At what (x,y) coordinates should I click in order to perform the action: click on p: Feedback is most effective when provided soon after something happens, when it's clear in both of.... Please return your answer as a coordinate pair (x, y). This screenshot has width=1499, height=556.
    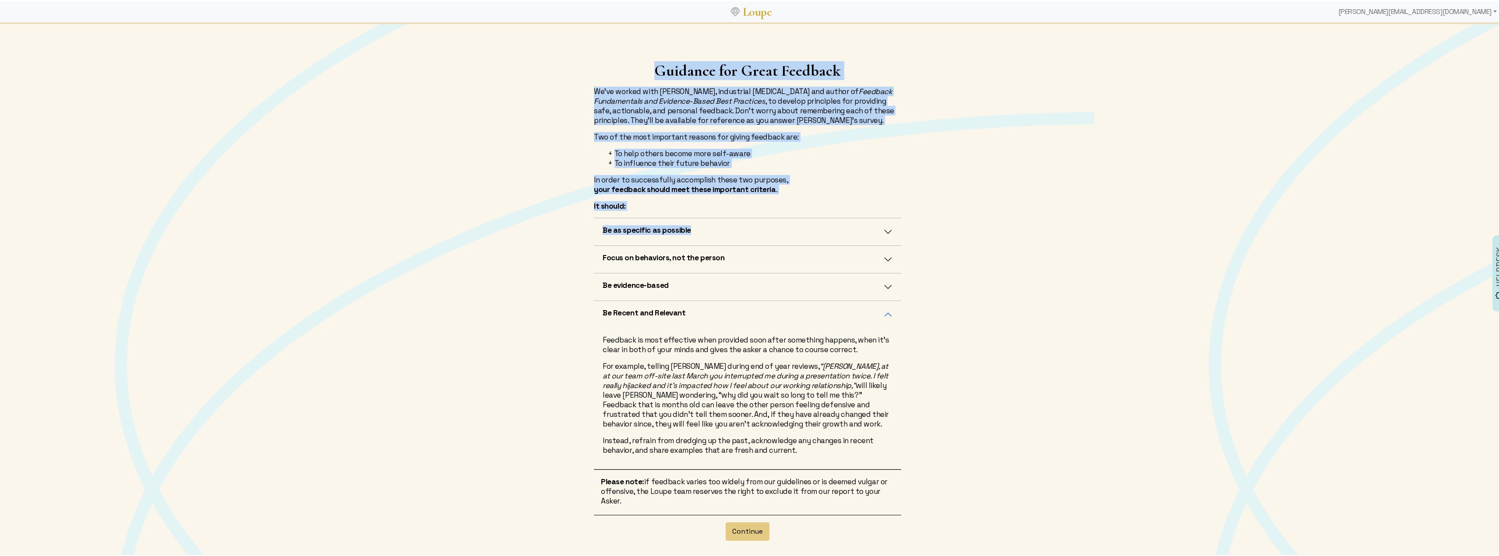
    Looking at the image, I should click on (748, 344).